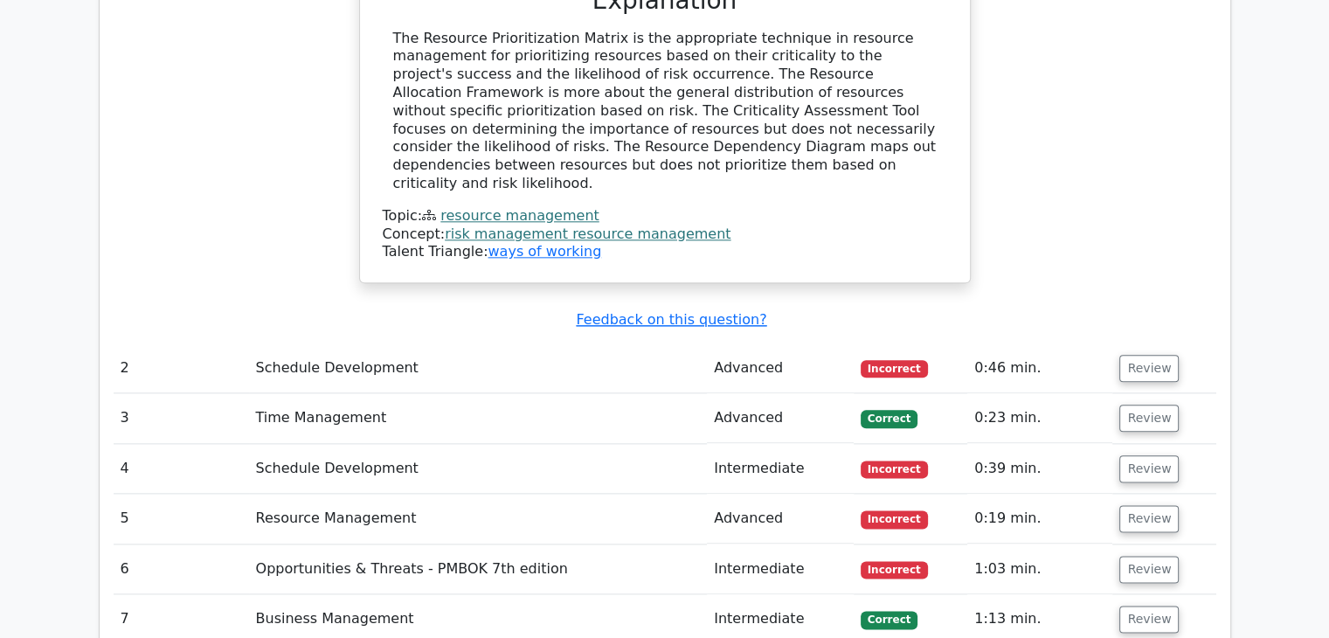 Image resolution: width=1329 pixels, height=638 pixels. What do you see at coordinates (671, 319) in the screenshot?
I see `a: Feedback on this question?` at bounding box center [671, 319].